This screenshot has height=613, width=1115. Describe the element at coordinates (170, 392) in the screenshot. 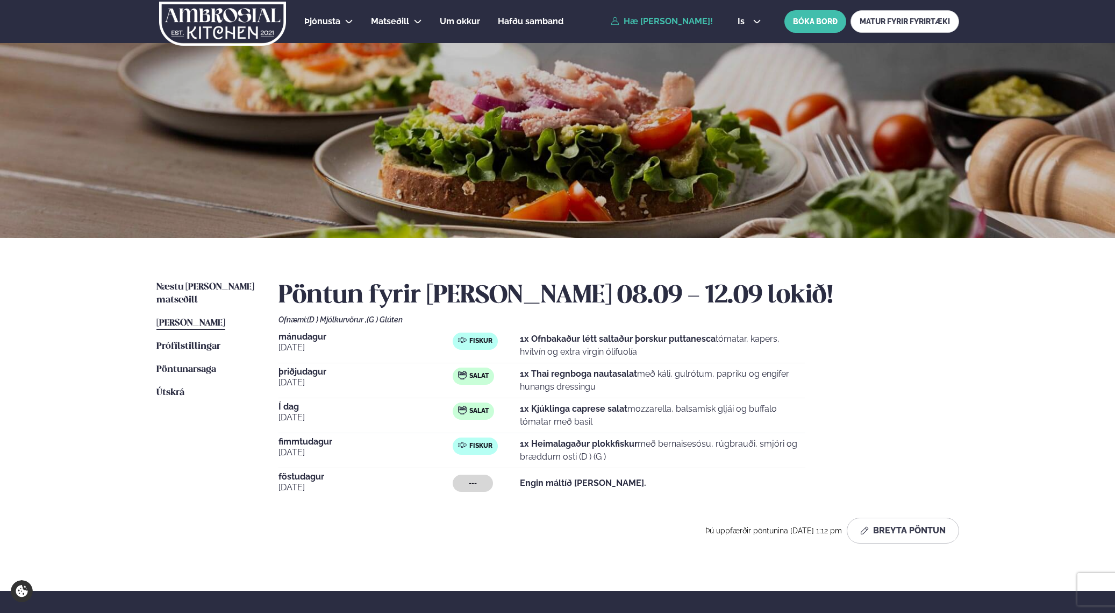

I see `span: Útskrá` at that location.